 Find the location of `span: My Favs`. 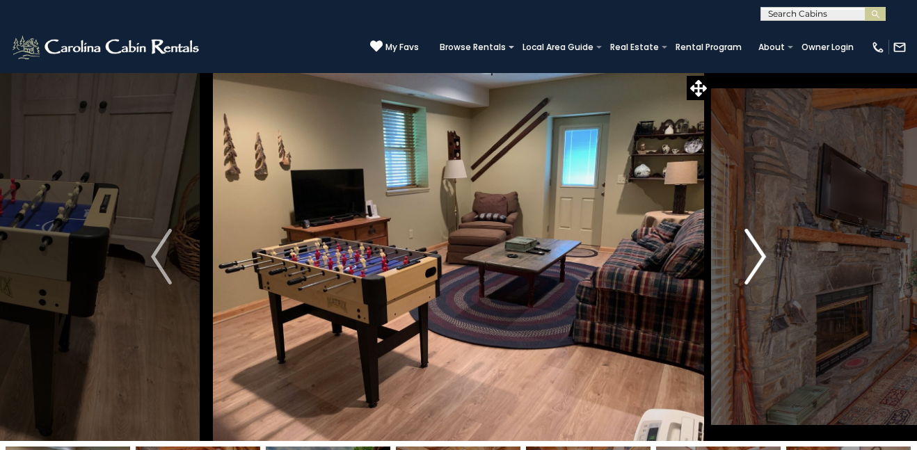

span: My Favs is located at coordinates (402, 47).